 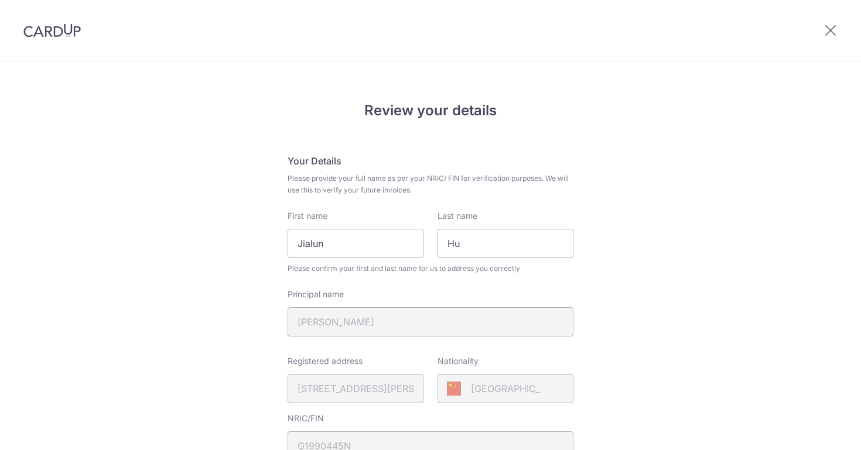 I want to click on label: NRIC/FIN, so click(x=306, y=419).